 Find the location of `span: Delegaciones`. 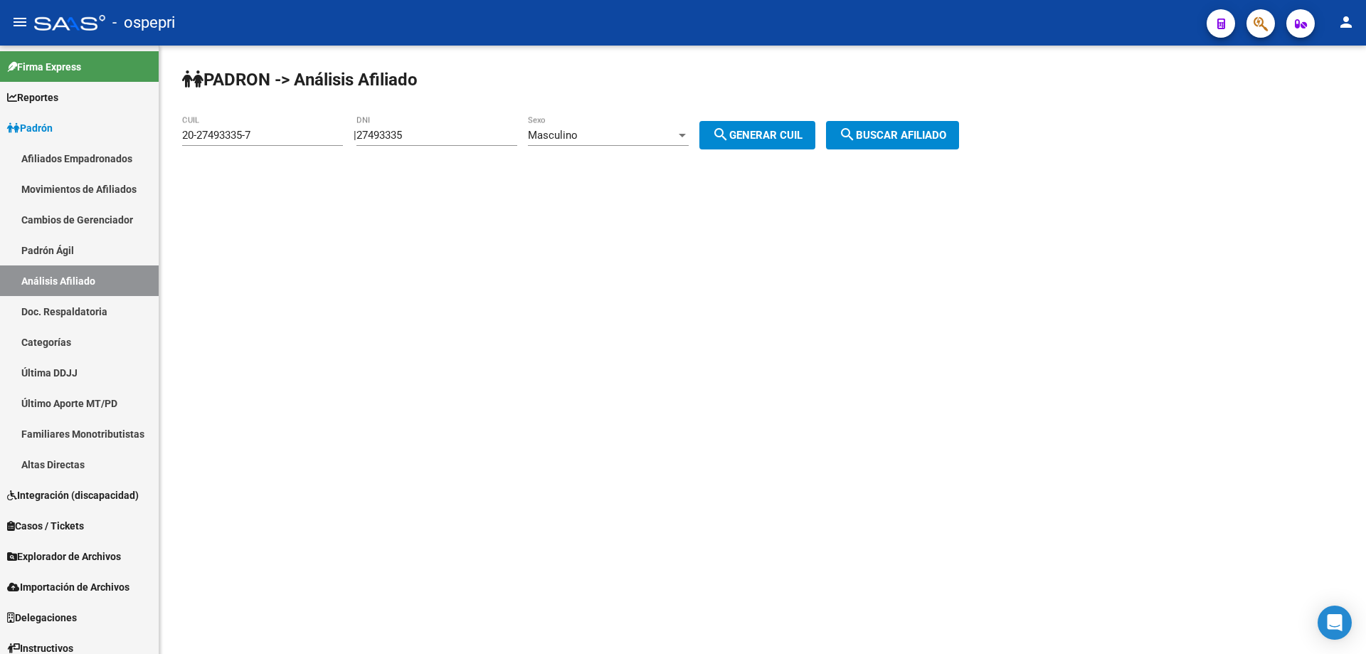

span: Delegaciones is located at coordinates (42, 618).